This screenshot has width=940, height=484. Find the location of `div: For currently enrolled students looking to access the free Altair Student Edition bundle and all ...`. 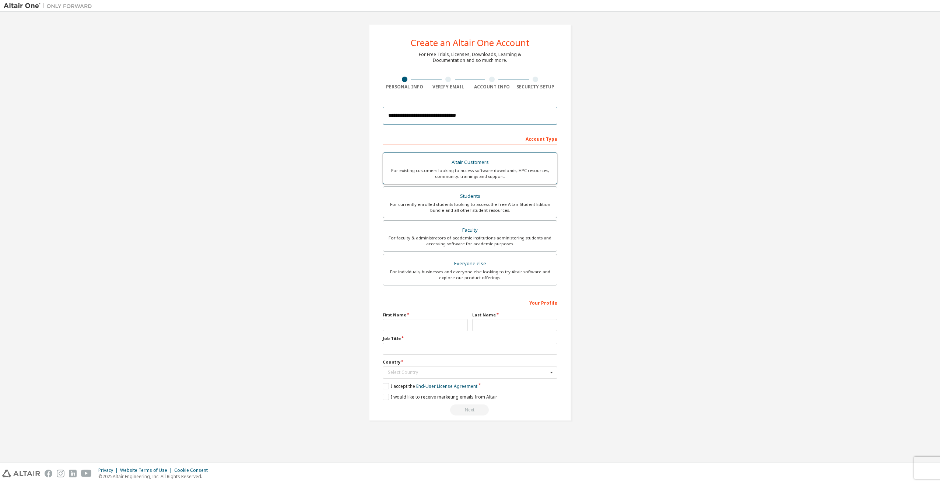

div: For currently enrolled students looking to access the free Altair Student Edition bundle and all ... is located at coordinates (470, 207).